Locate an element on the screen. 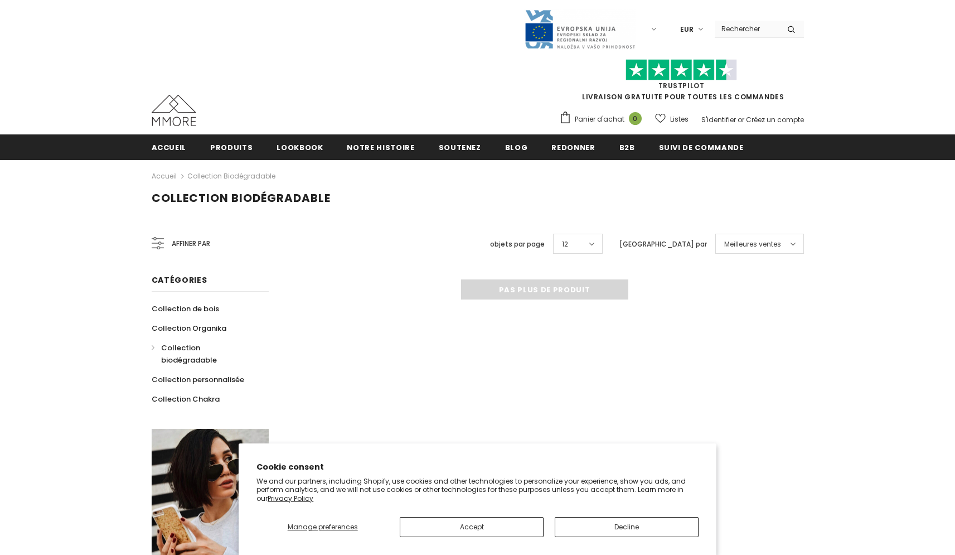 The height and width of the screenshot is (555, 955). a: Collection Organika is located at coordinates (189, 328).